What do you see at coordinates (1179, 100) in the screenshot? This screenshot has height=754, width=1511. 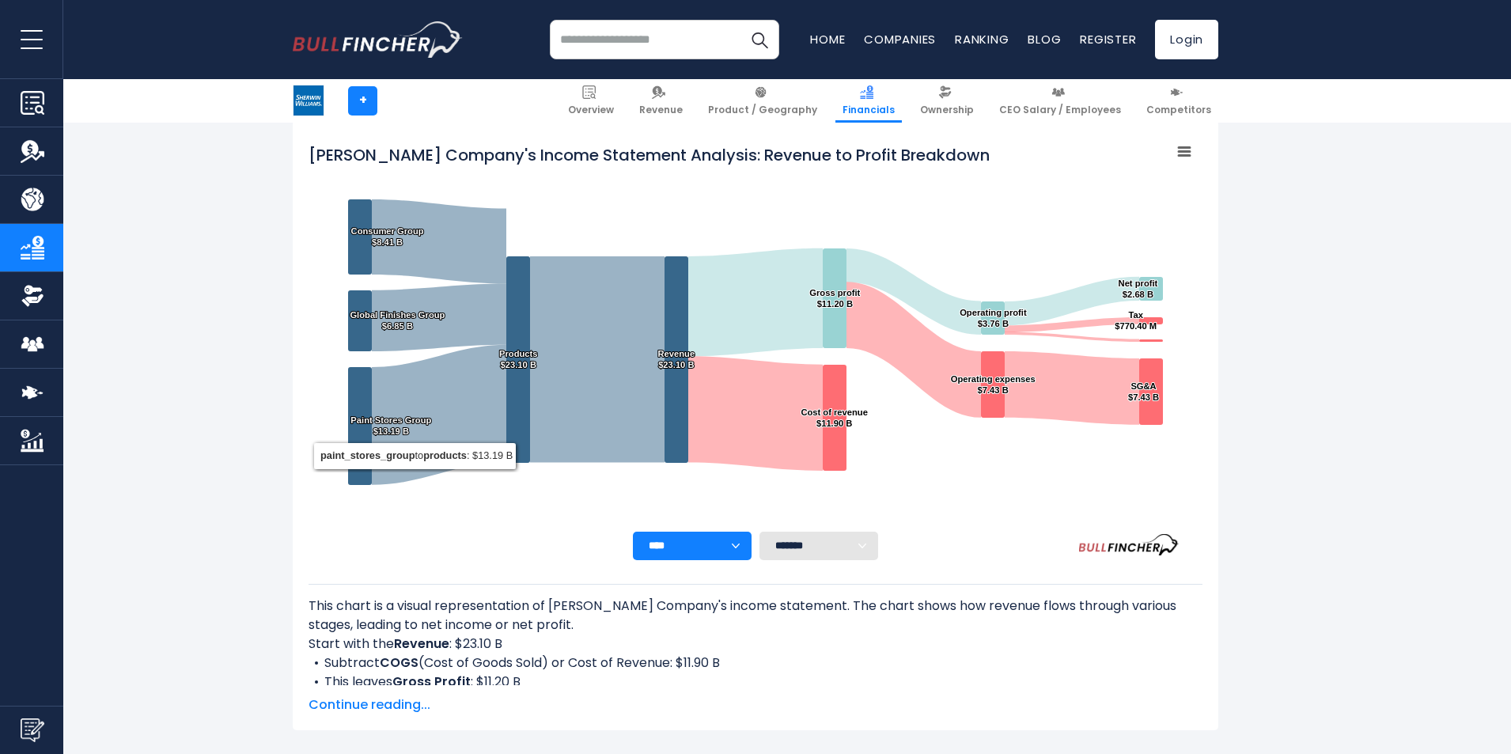 I see `a: Competitors` at bounding box center [1179, 100].